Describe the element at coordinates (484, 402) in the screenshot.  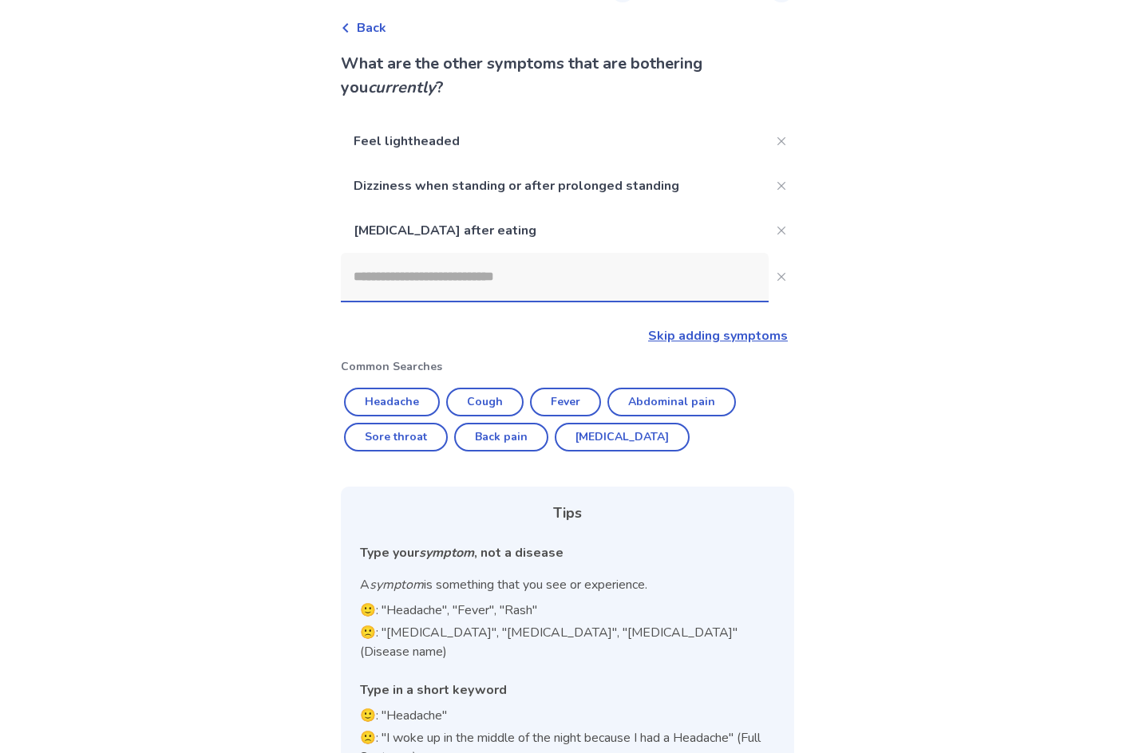
I see `button: Cough` at that location.